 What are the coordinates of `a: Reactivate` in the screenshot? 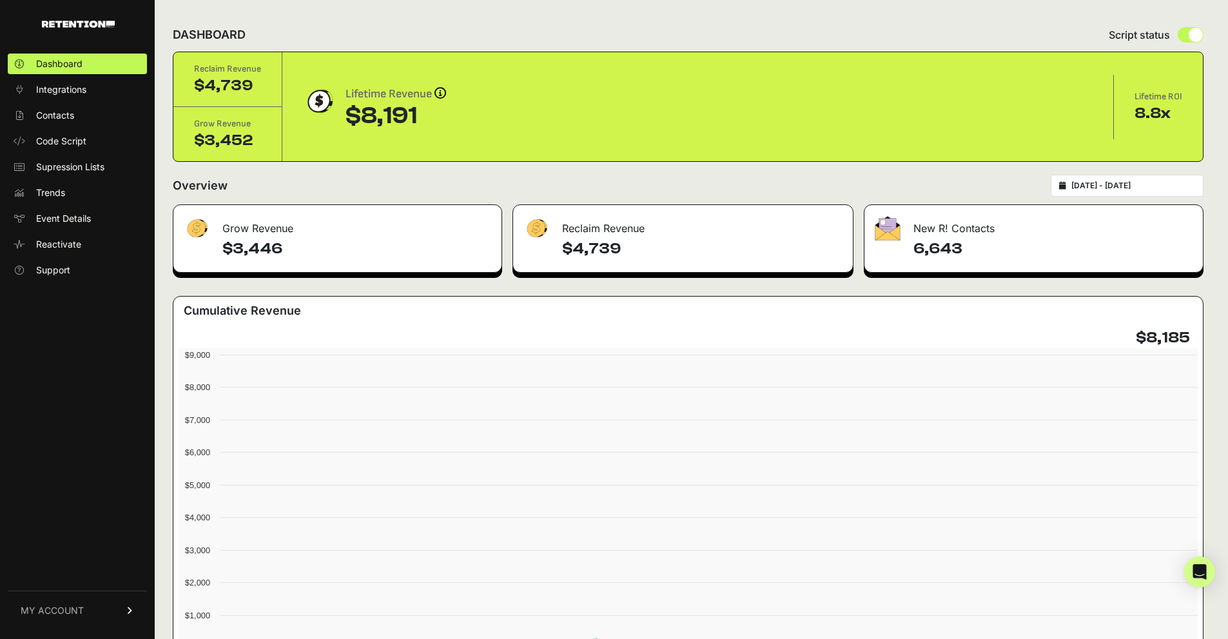 It's located at (77, 244).